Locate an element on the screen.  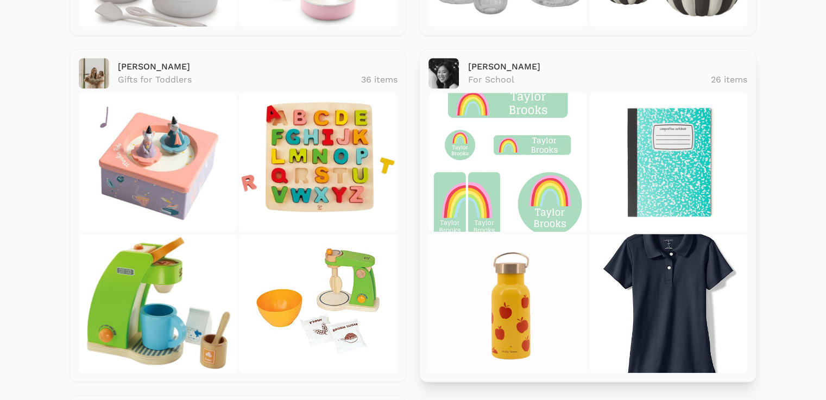
img: daycare-labels-pack-rainbows-turquoise_x500.jpg is located at coordinates (507, 162).